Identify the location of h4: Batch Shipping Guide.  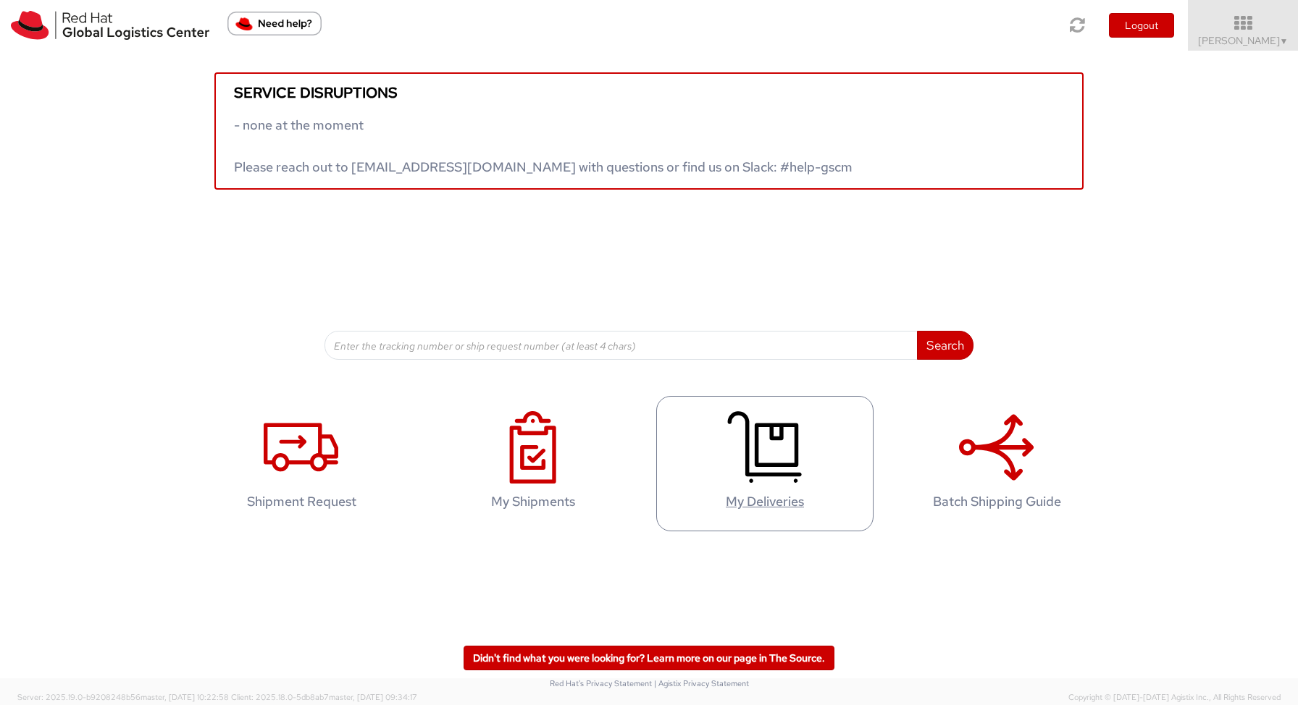
(996, 502).